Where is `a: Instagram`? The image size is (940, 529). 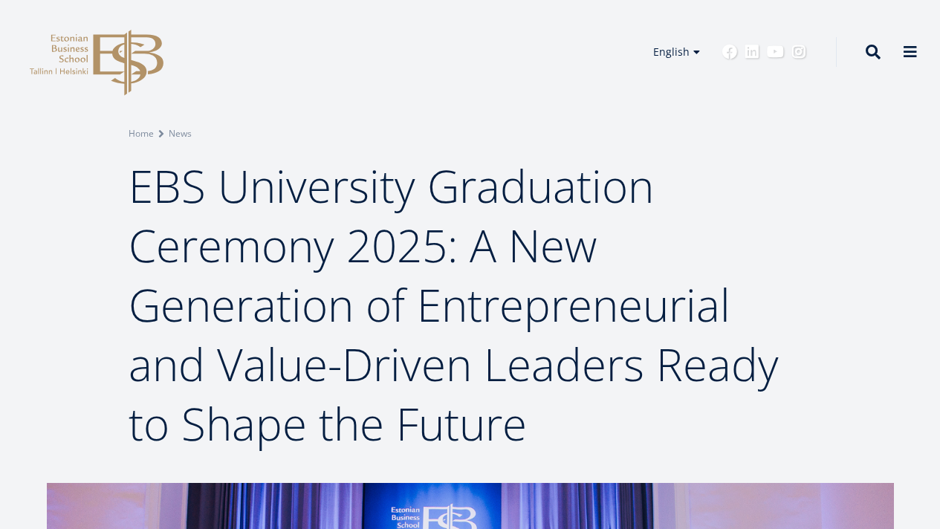
a: Instagram is located at coordinates (799, 52).